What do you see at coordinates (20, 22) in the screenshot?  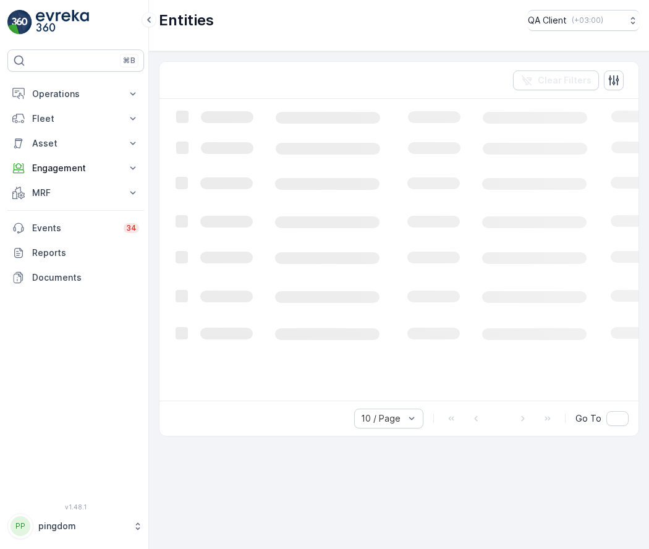 I see `img: logo` at bounding box center [20, 22].